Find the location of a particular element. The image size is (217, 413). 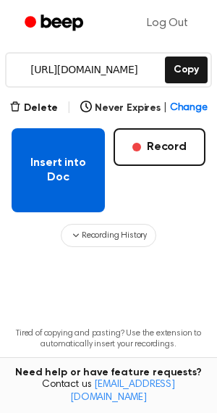

span: Contact us is located at coordinates (109, 391).